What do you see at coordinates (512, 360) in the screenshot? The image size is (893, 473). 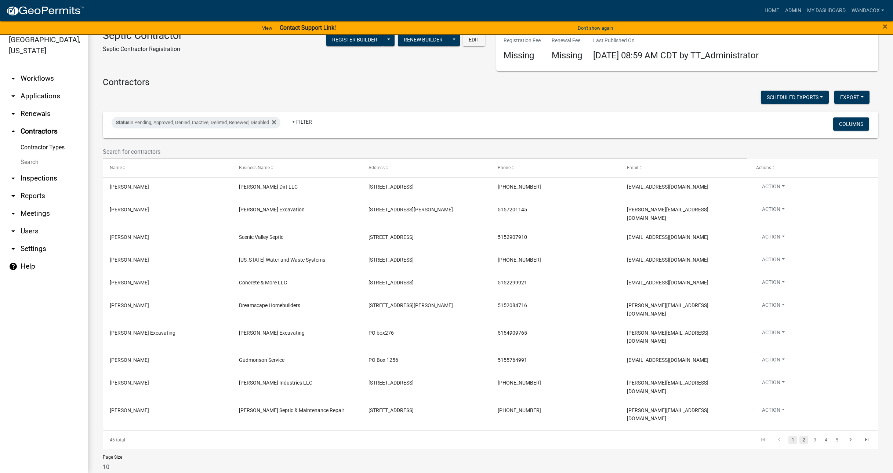 I see `span: 5155764991` at bounding box center [512, 360].